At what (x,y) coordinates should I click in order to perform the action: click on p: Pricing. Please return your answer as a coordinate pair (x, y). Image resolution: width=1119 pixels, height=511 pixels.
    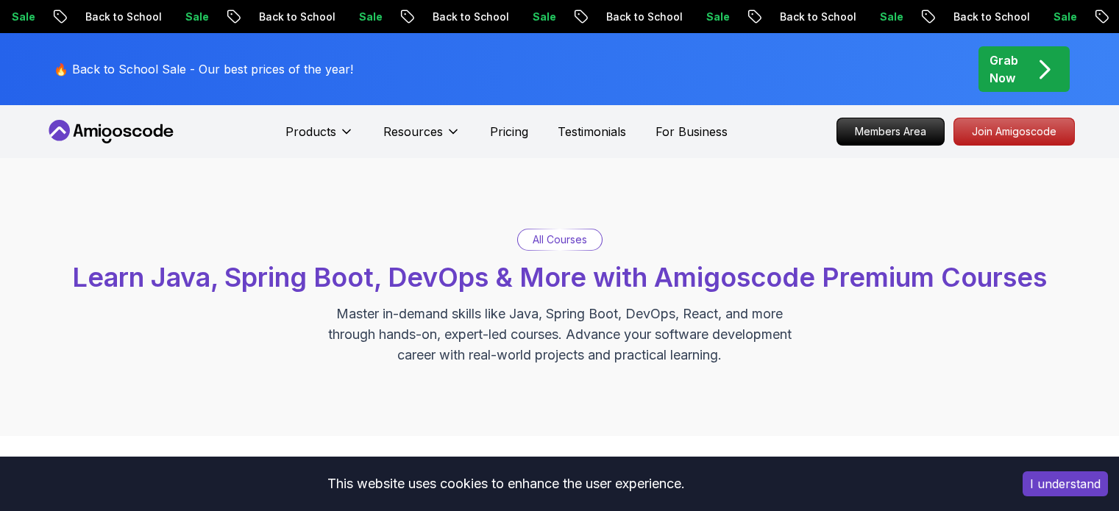
    Looking at the image, I should click on (509, 132).